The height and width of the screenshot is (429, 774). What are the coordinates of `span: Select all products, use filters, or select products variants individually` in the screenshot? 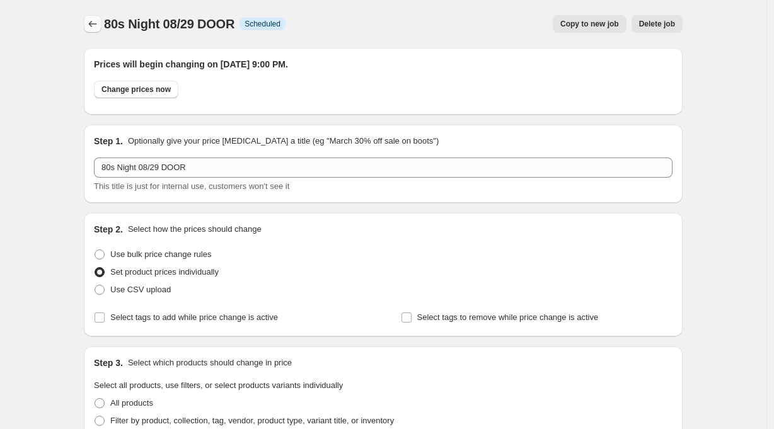 It's located at (218, 385).